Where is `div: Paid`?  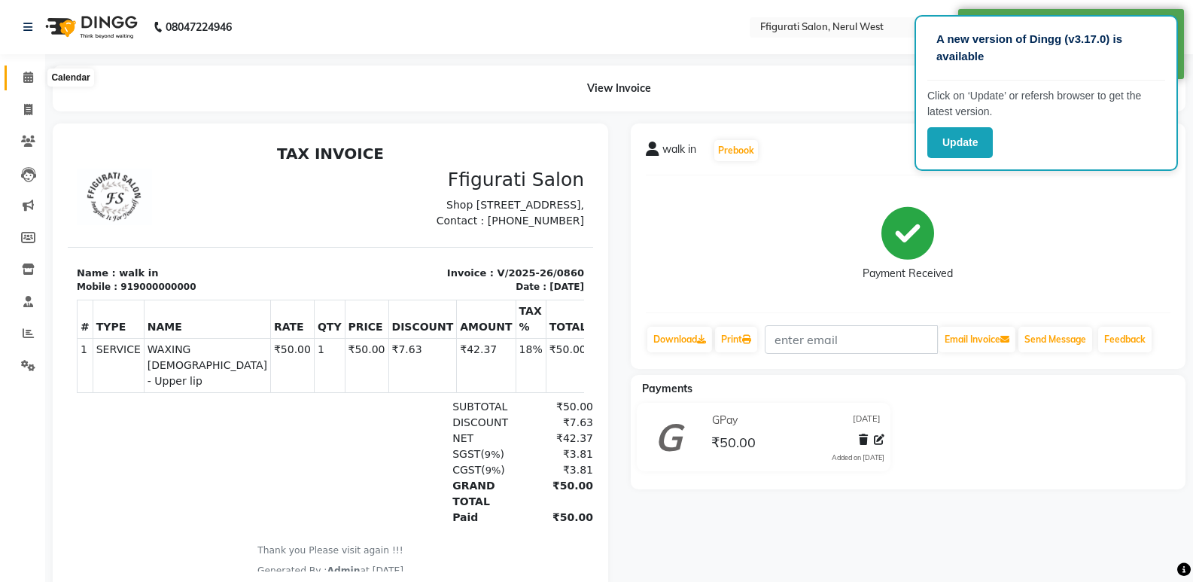 div: Paid is located at coordinates (412, 379).